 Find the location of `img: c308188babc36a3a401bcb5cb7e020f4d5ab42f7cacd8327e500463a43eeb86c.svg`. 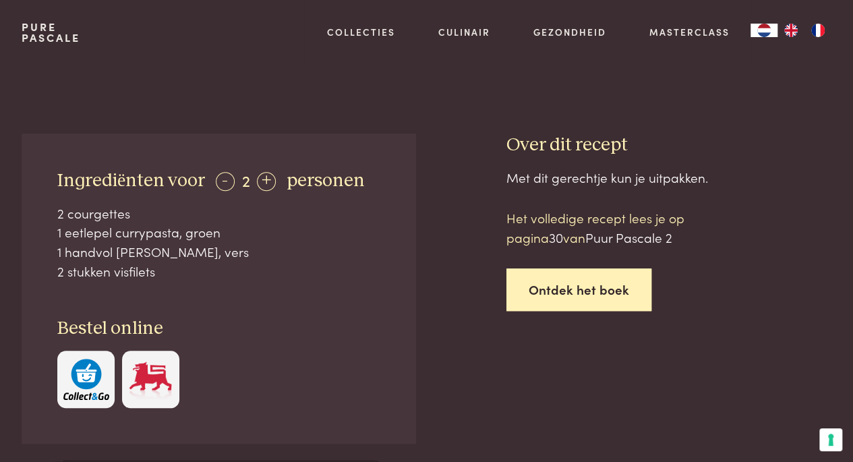

img: c308188babc36a3a401bcb5cb7e020f4d5ab42f7cacd8327e500463a43eeb86c.svg is located at coordinates (86, 379).